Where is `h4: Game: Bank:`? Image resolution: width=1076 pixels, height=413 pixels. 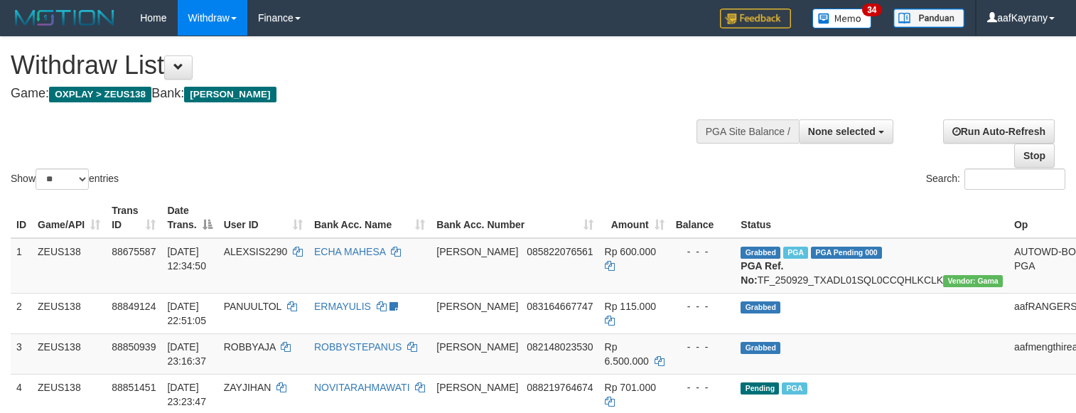 h4: Game: Bank: is located at coordinates (357, 94).